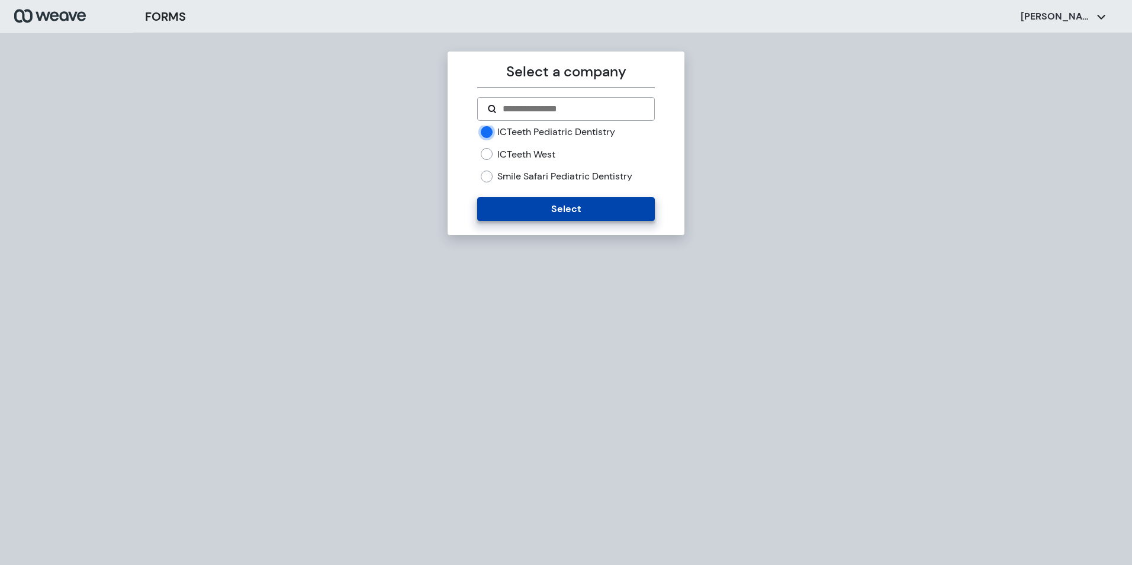 The width and height of the screenshot is (1132, 565). What do you see at coordinates (526, 155) in the screenshot?
I see `label: ICTeeth West` at bounding box center [526, 155].